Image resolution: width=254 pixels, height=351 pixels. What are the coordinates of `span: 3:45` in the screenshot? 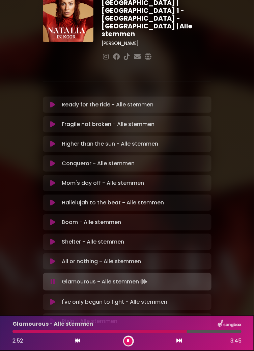 It's located at (236, 341).